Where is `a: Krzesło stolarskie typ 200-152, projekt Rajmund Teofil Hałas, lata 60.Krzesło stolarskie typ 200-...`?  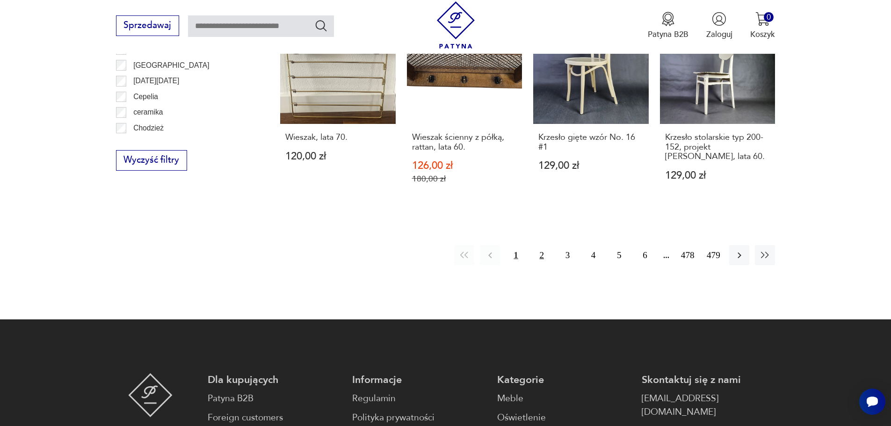
a: Krzesło stolarskie typ 200-152, projekt Rajmund Teofil Hałas, lata 60.Krzesło stolarskie typ 200-... is located at coordinates (717, 107).